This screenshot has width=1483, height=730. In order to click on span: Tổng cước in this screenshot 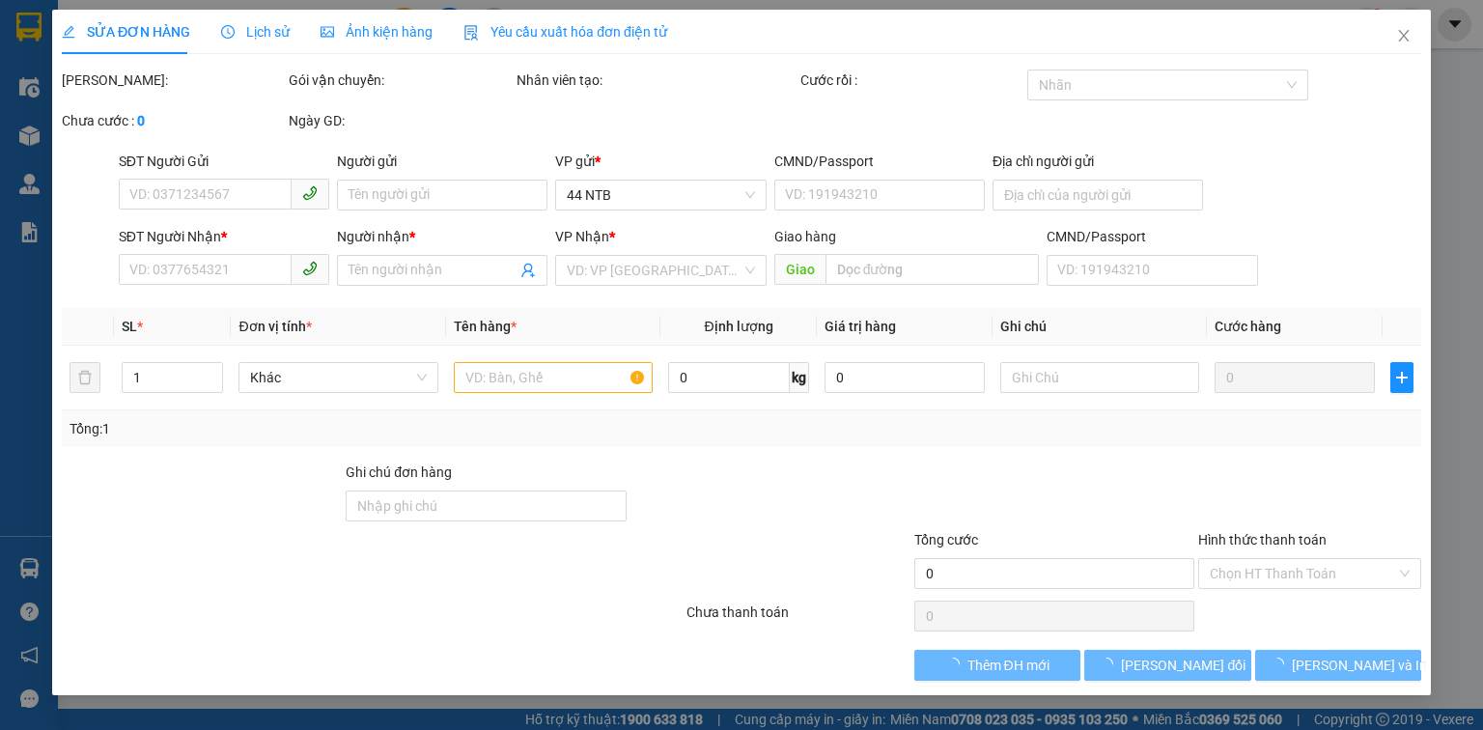, I will do `click(946, 540)`.